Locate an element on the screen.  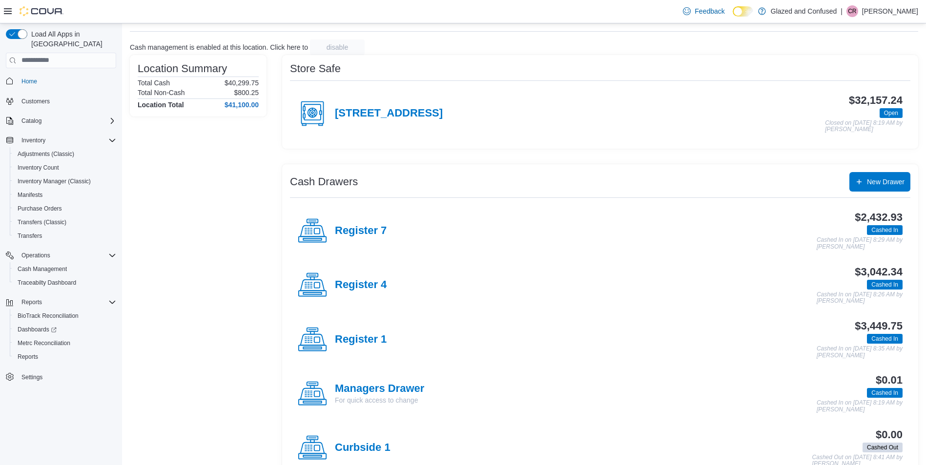
h4: Curbside 1 is located at coordinates (363, 448).